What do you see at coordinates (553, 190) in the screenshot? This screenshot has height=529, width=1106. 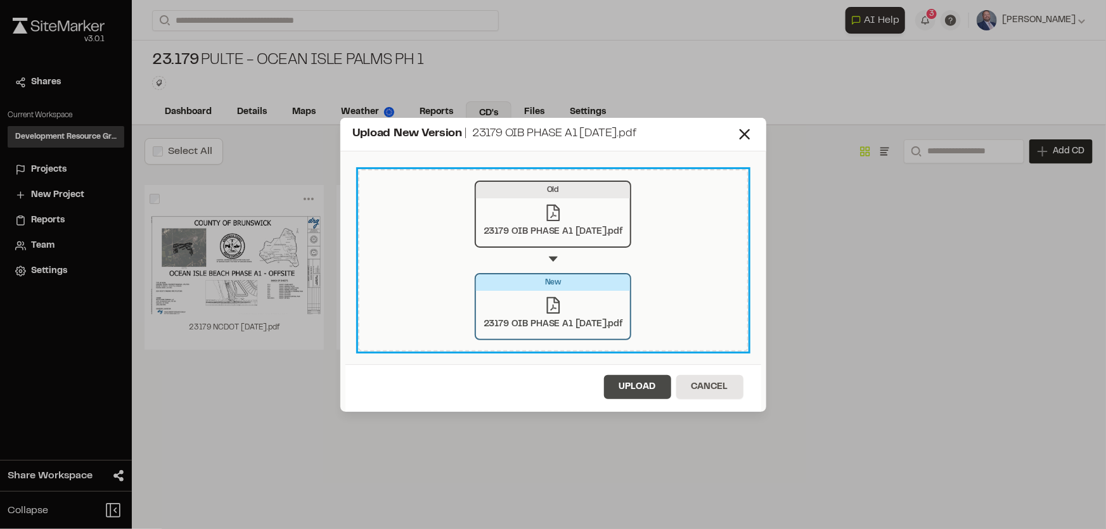 I see `div: Old` at bounding box center [553, 190].